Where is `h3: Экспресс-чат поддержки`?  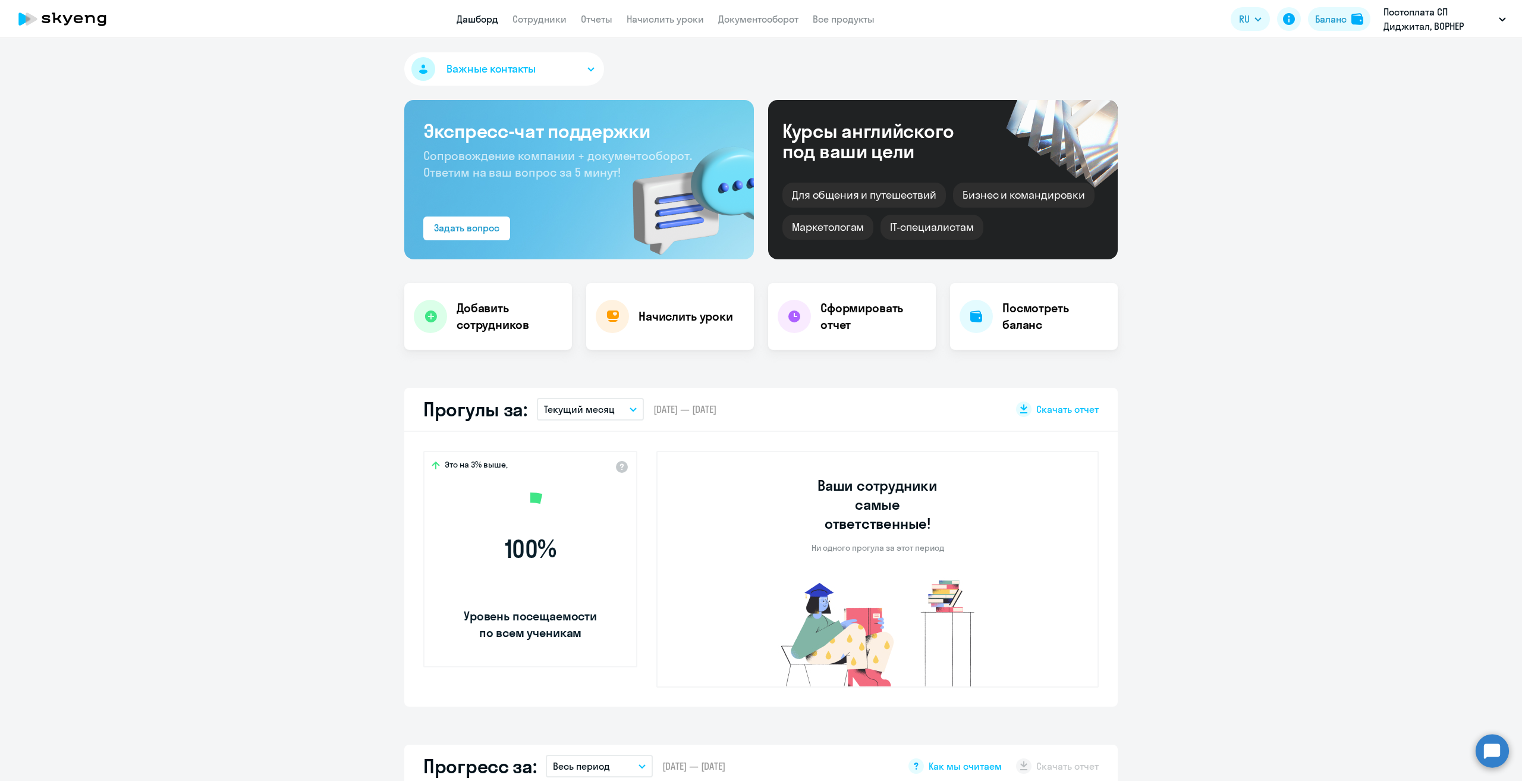 h3: Экспресс-чат поддержки is located at coordinates (579, 131).